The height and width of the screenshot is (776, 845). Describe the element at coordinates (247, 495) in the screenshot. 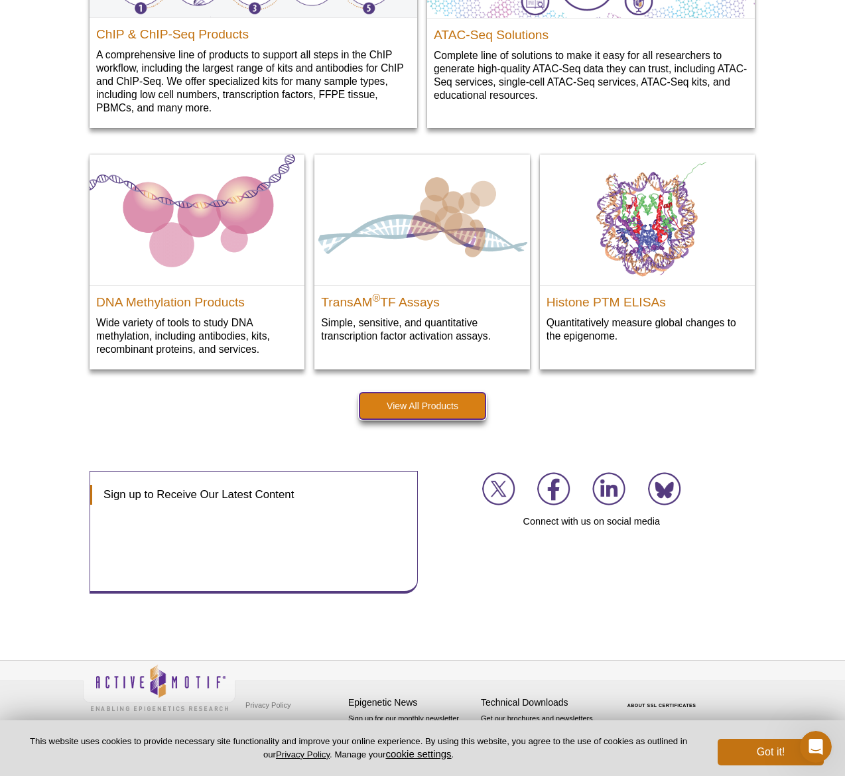

I see `h3: Sign up to Receive Our Latest Content` at that location.